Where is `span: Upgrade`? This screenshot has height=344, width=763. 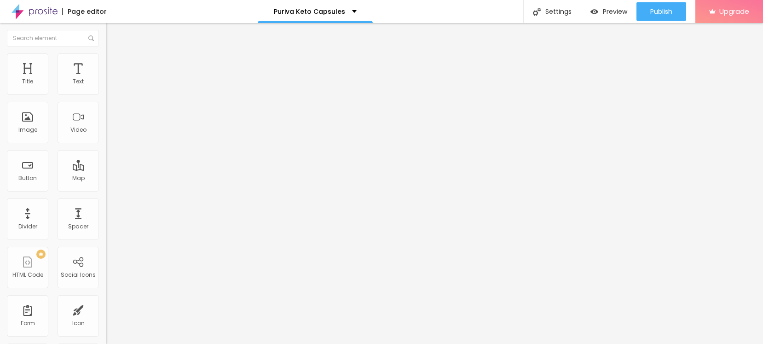 span: Upgrade is located at coordinates (734, 11).